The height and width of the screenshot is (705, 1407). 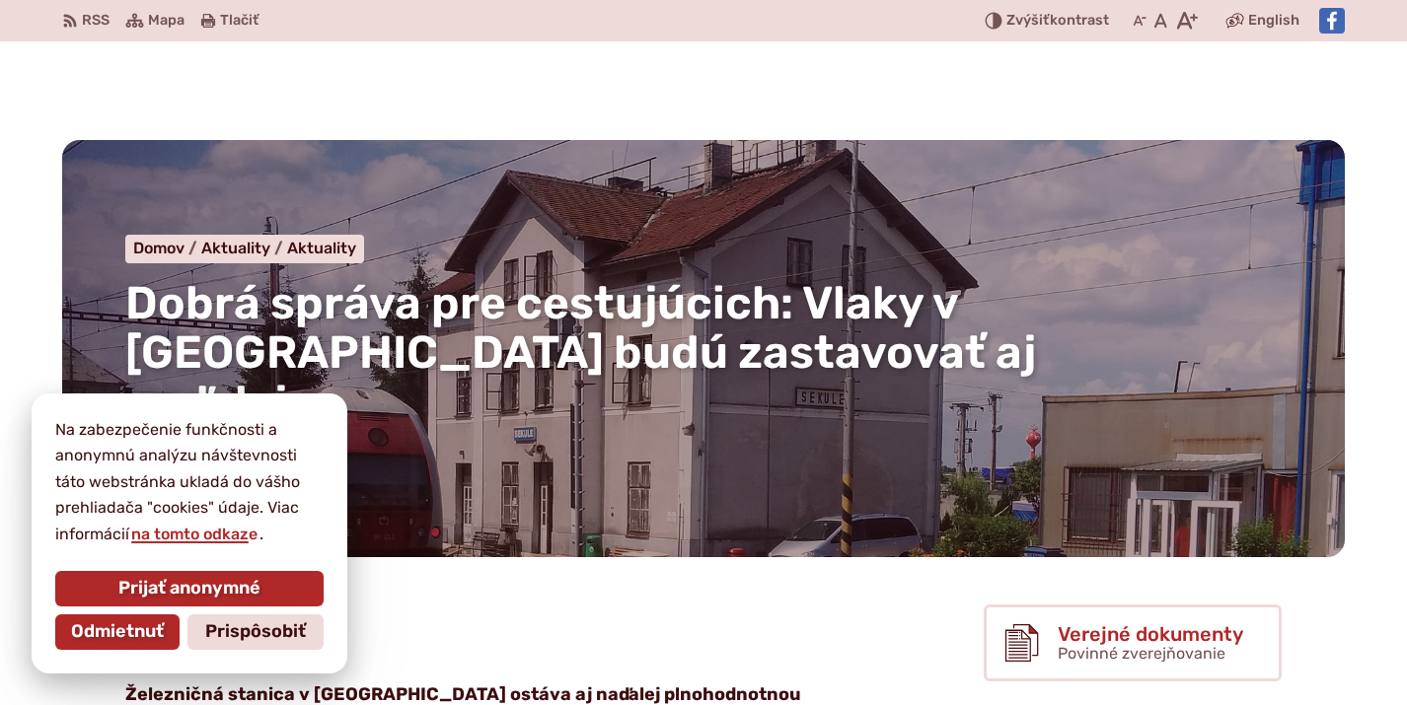 I want to click on button: Prispôsobiť, so click(x=256, y=632).